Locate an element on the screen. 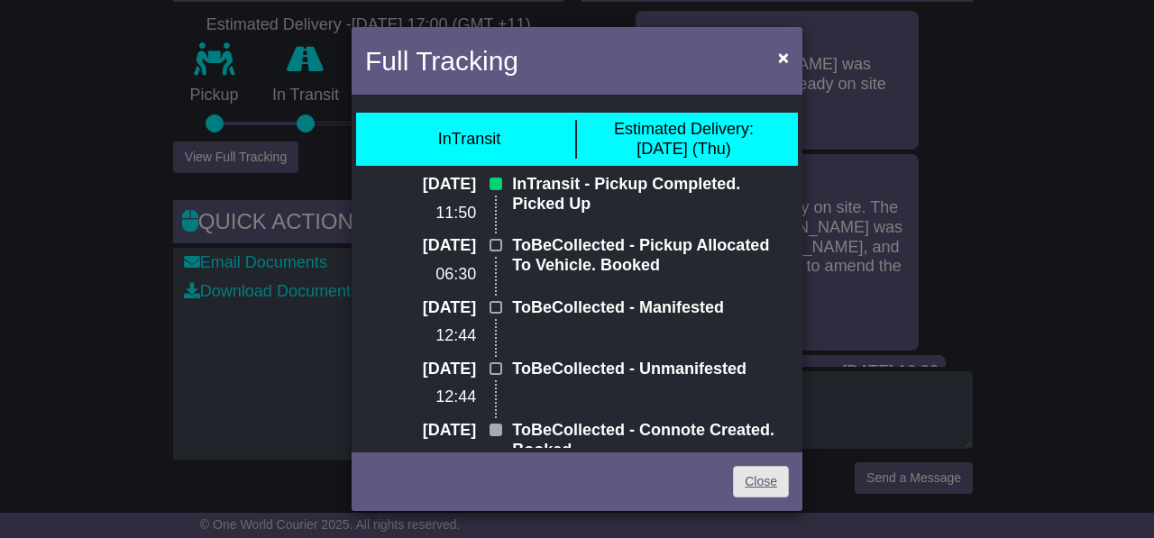  span: Estimated Delivery: is located at coordinates (683, 129).